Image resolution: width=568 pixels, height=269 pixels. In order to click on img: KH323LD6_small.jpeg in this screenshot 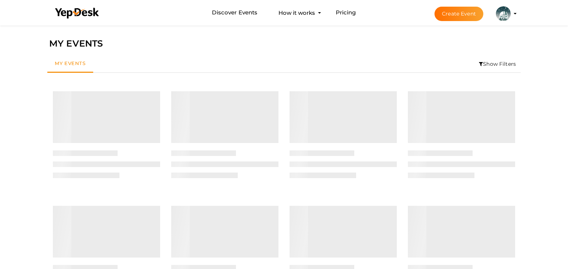, I will do `click(503, 14)`.